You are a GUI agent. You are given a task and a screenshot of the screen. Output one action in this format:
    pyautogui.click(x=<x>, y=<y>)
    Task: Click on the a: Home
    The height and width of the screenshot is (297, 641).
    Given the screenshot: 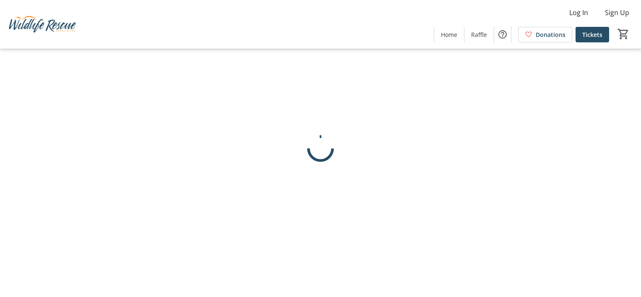 What is the action you would take?
    pyautogui.click(x=449, y=34)
    